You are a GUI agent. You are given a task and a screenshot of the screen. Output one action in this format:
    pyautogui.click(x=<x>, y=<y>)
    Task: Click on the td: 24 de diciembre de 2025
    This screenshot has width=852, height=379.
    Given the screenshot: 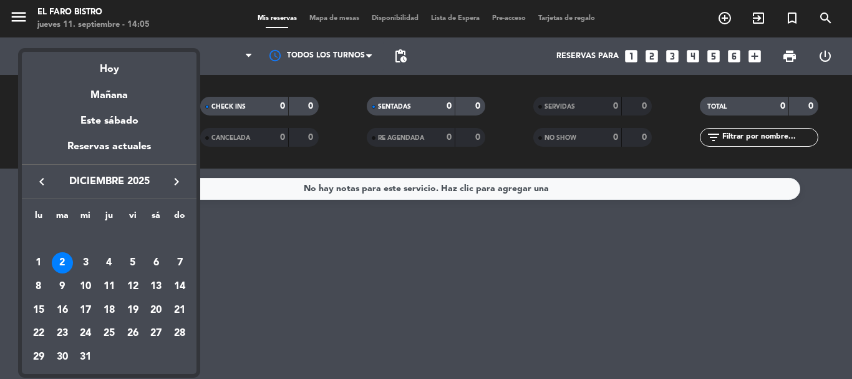 What is the action you would take?
    pyautogui.click(x=85, y=334)
    